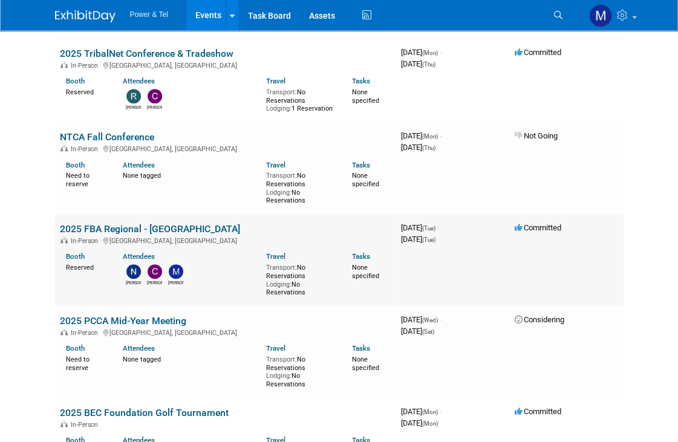 This screenshot has height=442, width=678. What do you see at coordinates (134, 272) in the screenshot?
I see `img: Nate Derbyshire` at bounding box center [134, 272].